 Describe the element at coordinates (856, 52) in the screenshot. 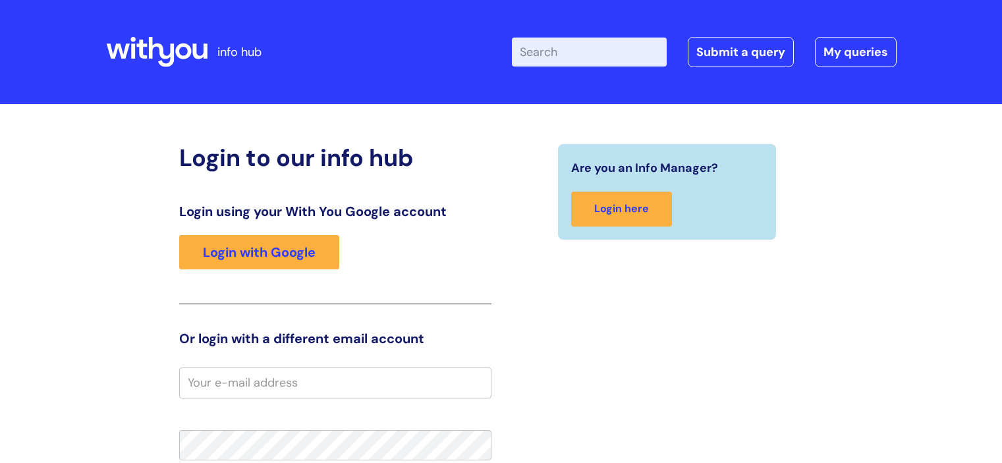

I see `a: My queries` at that location.